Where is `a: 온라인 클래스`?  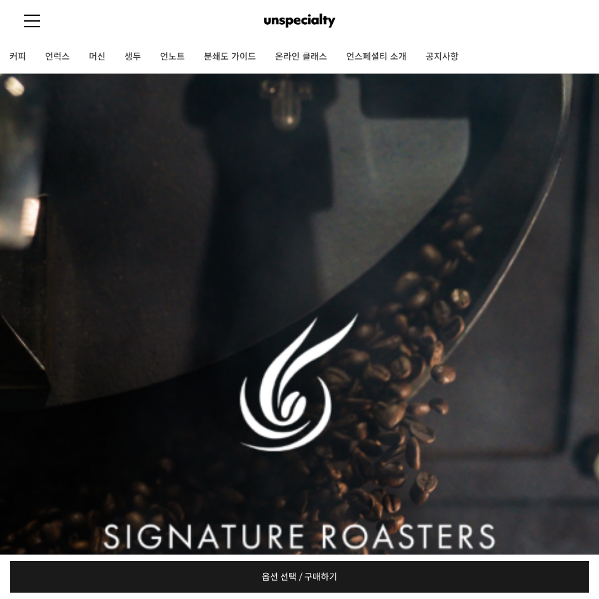
a: 온라인 클래스 is located at coordinates (301, 57).